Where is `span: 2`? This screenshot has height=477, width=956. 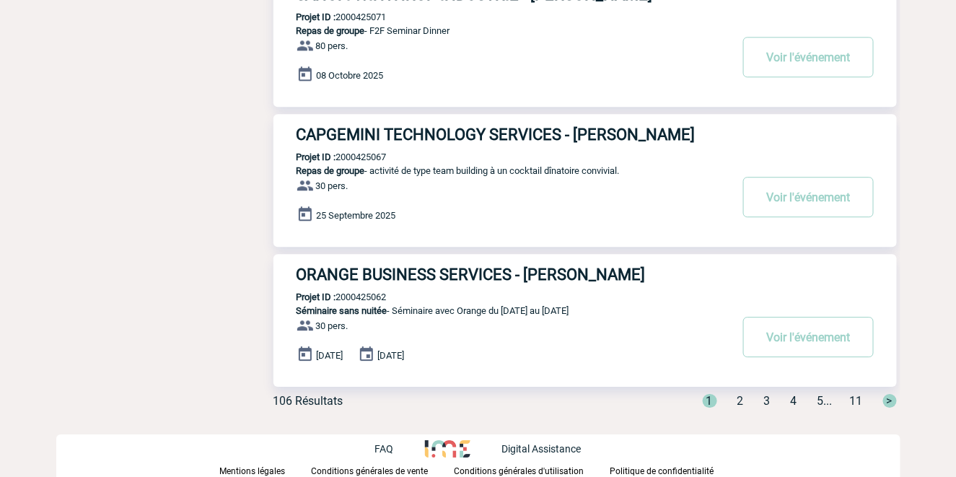
span: 2 is located at coordinates (740, 400).